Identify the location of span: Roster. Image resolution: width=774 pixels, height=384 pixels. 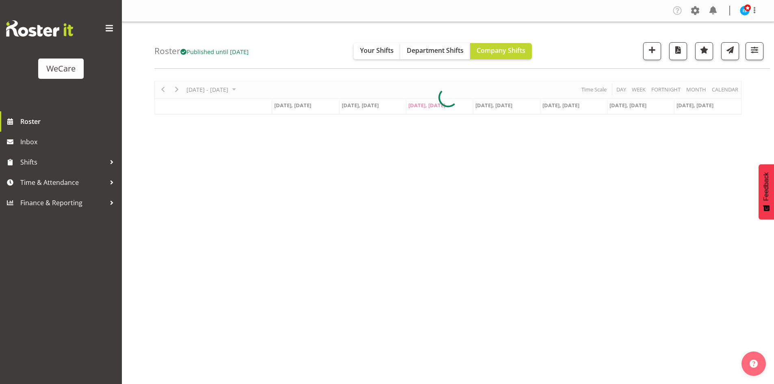
(69, 121).